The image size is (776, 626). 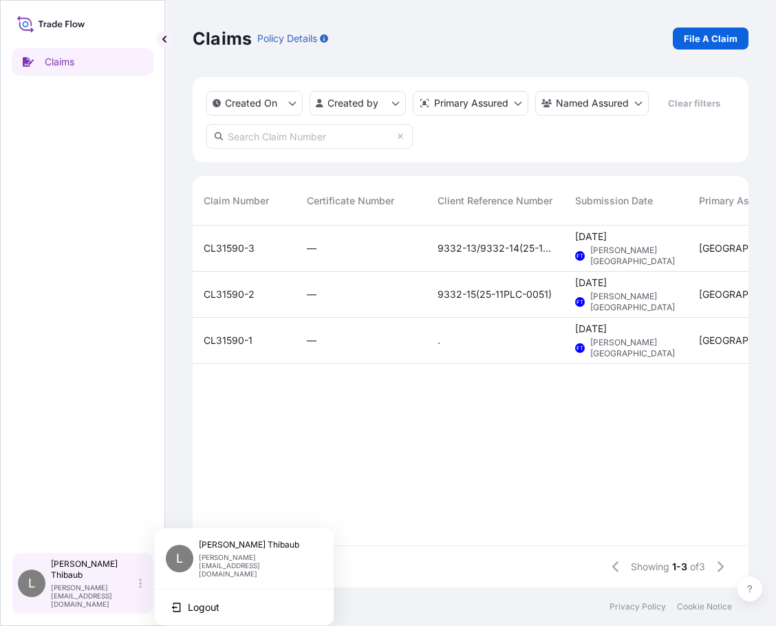 I want to click on button: createdOn Filter options, so click(x=255, y=103).